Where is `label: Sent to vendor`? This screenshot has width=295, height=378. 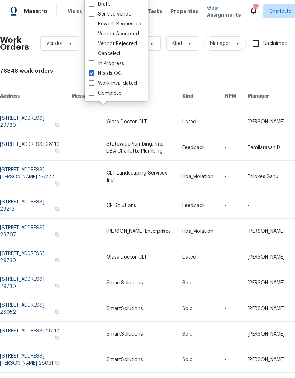
label: Sent to vendor is located at coordinates (111, 14).